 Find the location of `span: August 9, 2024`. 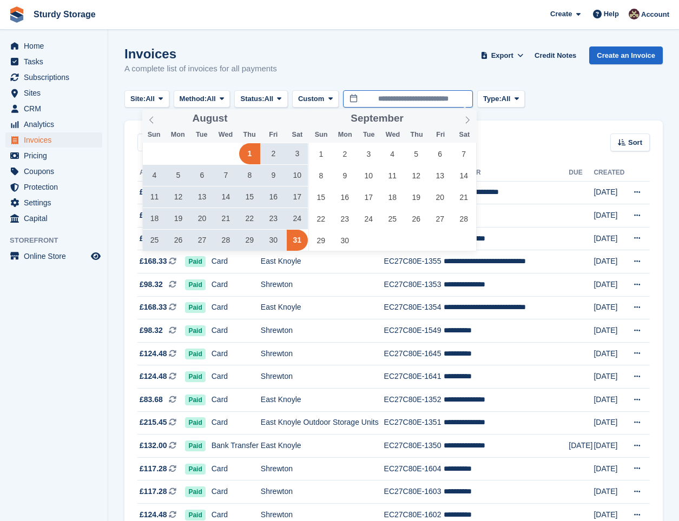

span: August 9, 2024 is located at coordinates (273, 175).